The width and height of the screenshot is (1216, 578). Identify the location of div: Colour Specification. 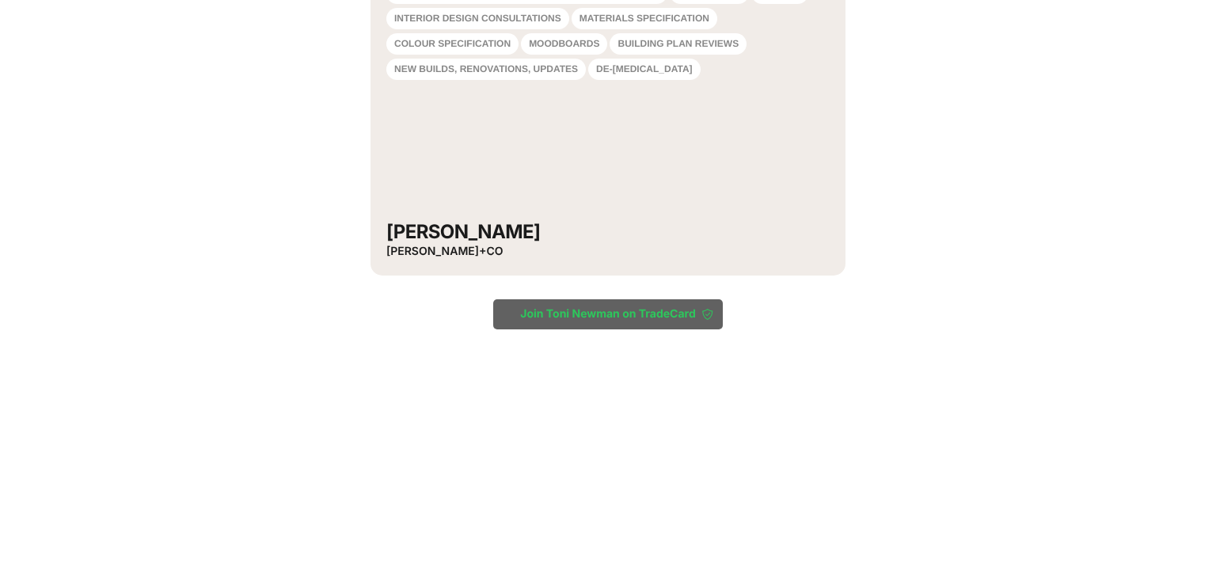
(452, 44).